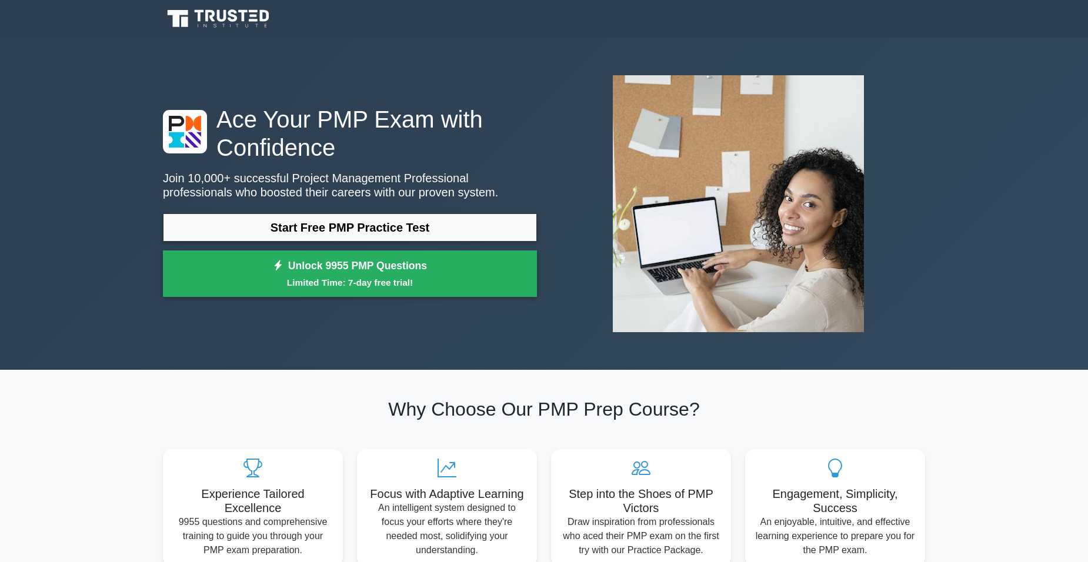 The height and width of the screenshot is (562, 1088). Describe the element at coordinates (835, 536) in the screenshot. I see `p: An enjoyable, intuitive, and effective learning experience to prepare you for the PMP exam.` at that location.